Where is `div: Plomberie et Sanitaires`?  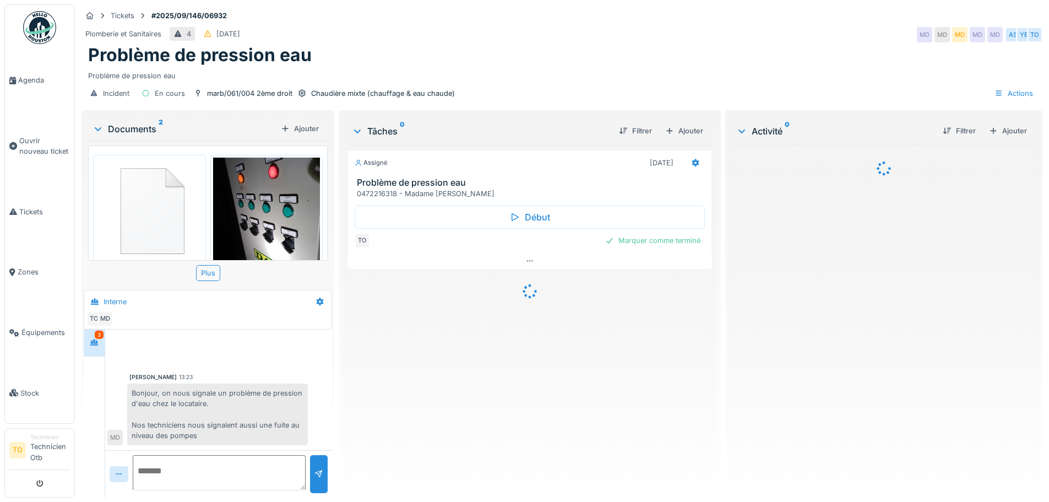
div: Plomberie et Sanitaires is located at coordinates (123, 34).